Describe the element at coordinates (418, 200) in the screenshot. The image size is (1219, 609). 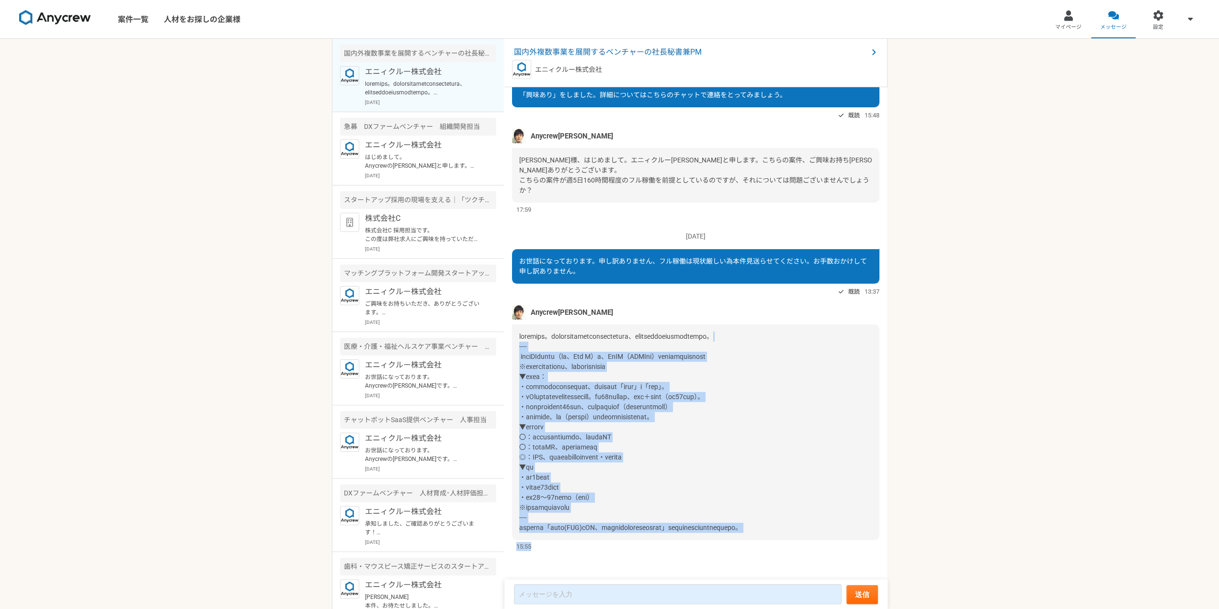
I see `div: スタートアップ採用の現場を支える｜「ツクチム」の媒体運用・ディレクション担当` at that location.